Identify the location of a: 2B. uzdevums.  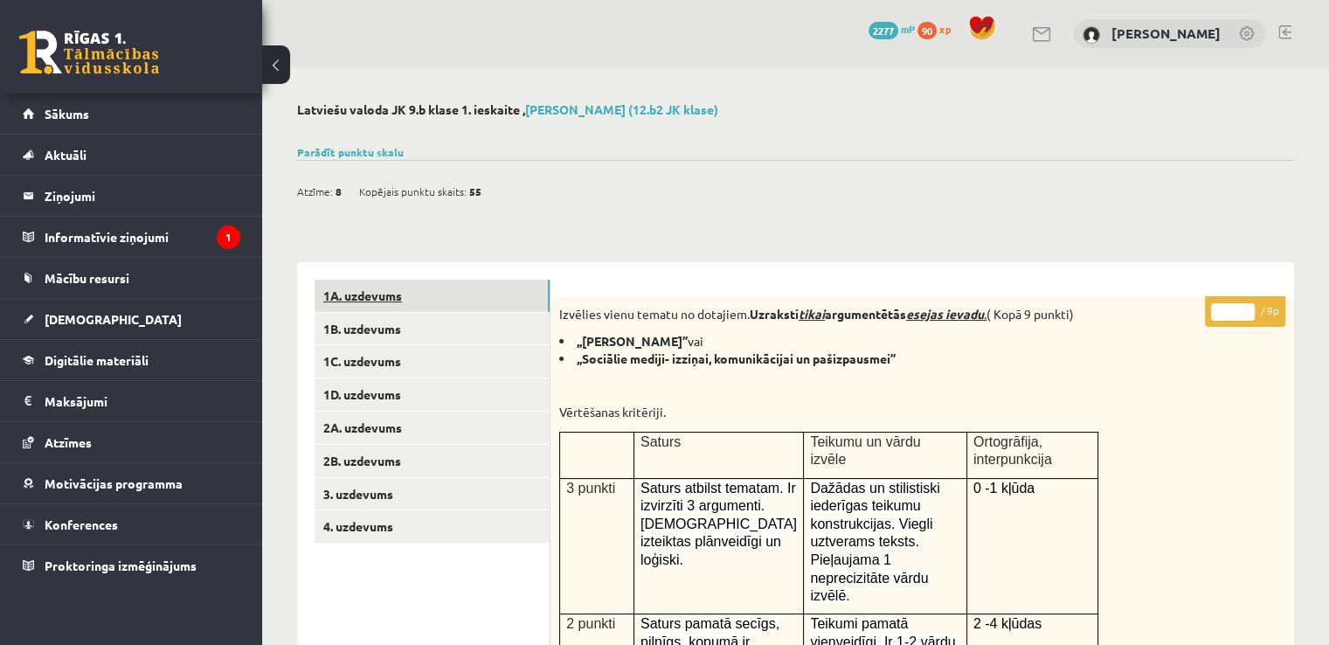
(432, 461).